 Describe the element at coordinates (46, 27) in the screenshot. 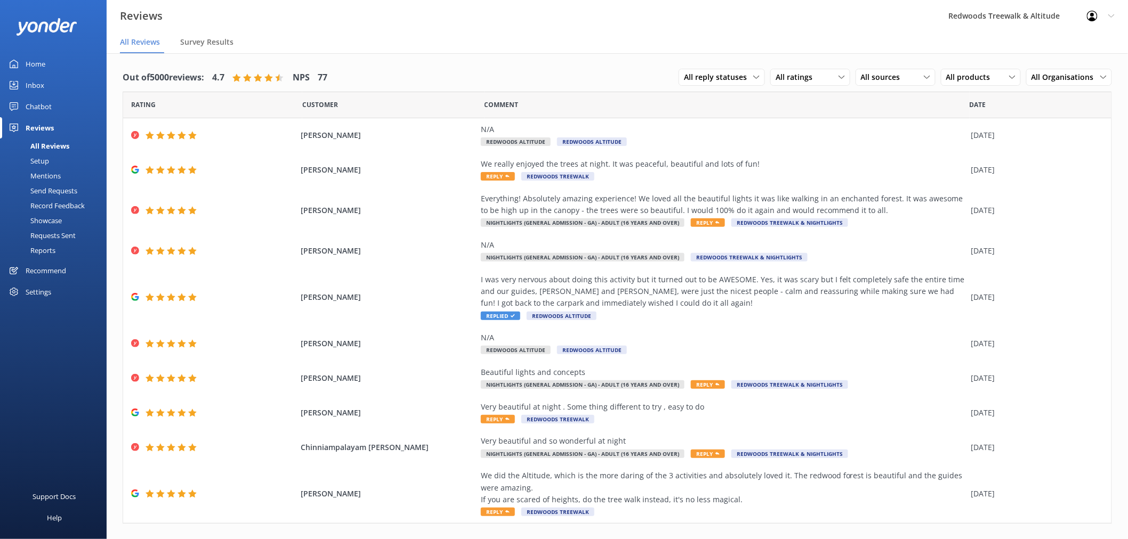

I see `img: yonder-white-logo.png` at that location.